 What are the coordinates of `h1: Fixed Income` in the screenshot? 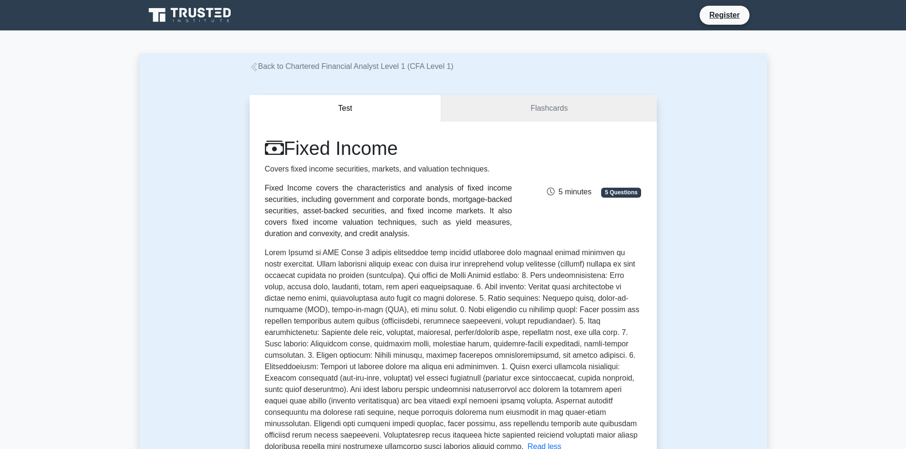 It's located at (388, 148).